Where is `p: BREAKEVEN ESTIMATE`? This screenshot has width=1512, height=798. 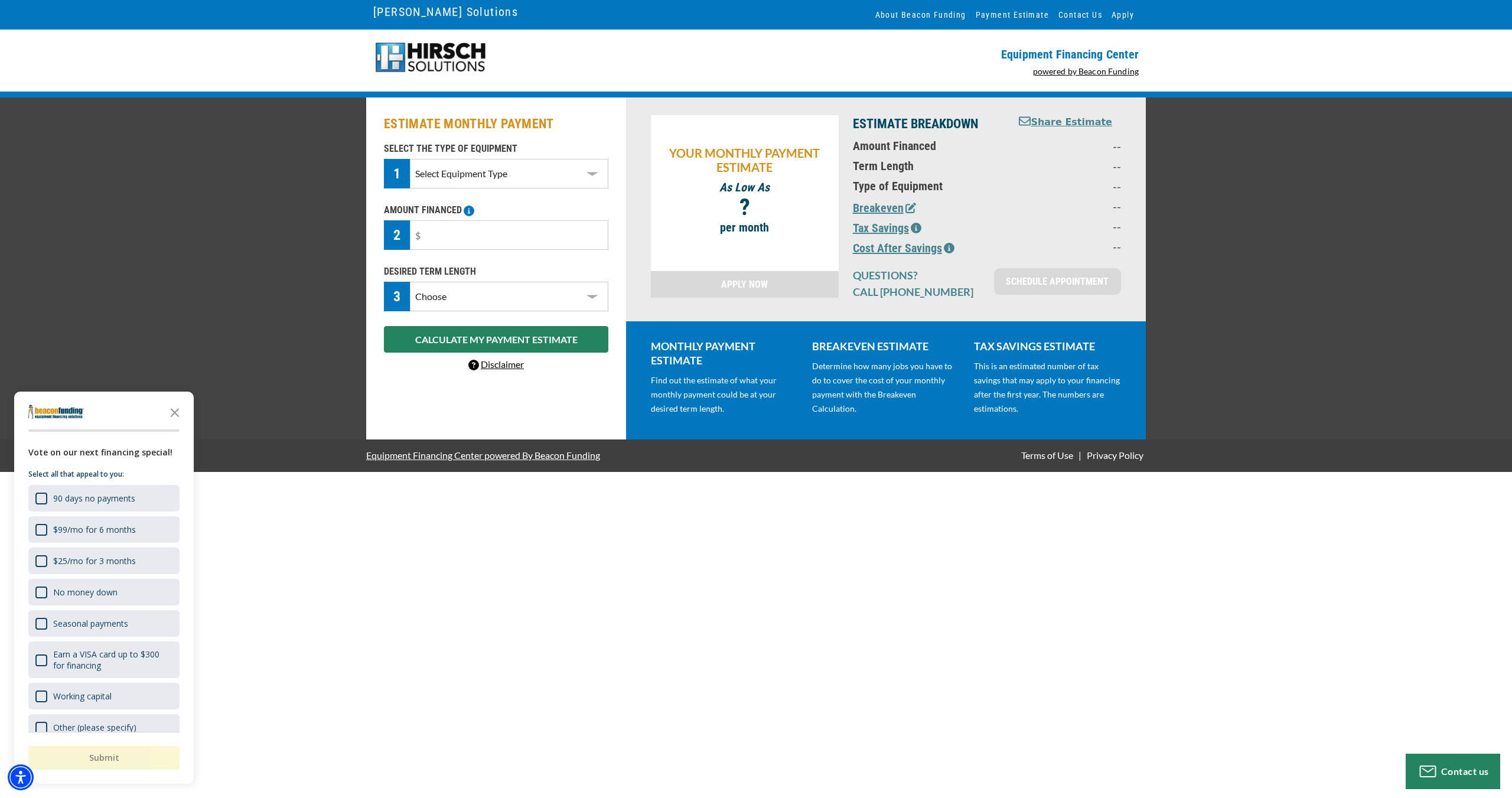 p: BREAKEVEN ESTIMATE is located at coordinates (886, 346).